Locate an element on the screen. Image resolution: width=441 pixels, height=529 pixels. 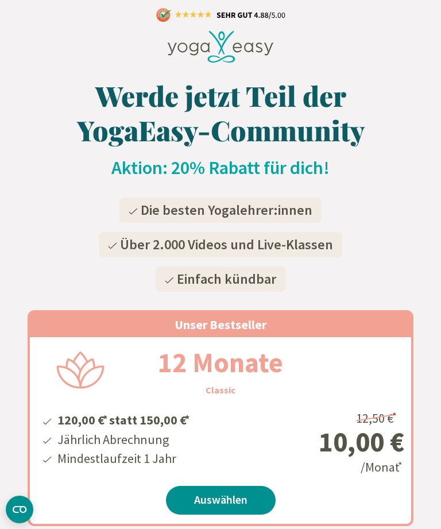
span: Unser Bestseller is located at coordinates (220, 324).